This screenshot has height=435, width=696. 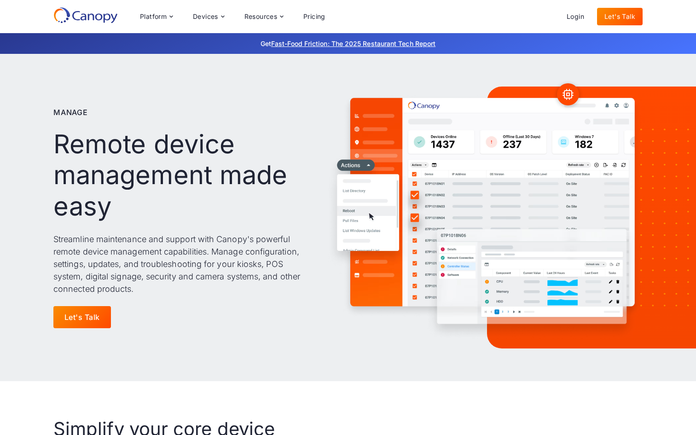 What do you see at coordinates (180, 175) in the screenshot?
I see `h1: Remote device management made easy` at bounding box center [180, 175].